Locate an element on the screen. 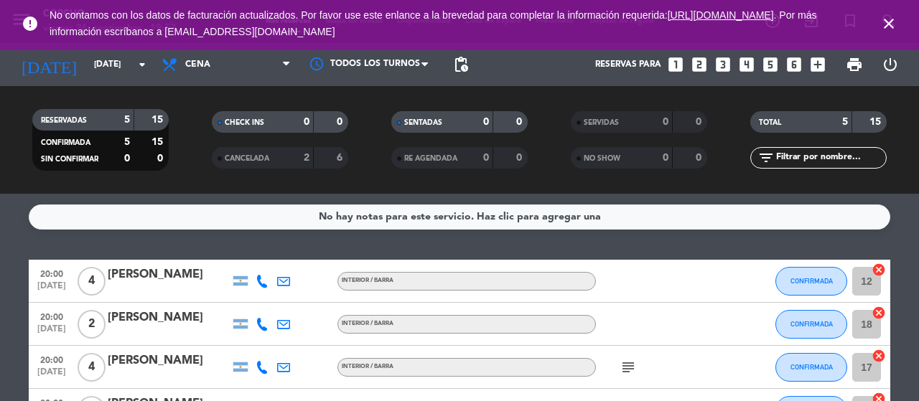  i: looks_3 is located at coordinates (723, 65).